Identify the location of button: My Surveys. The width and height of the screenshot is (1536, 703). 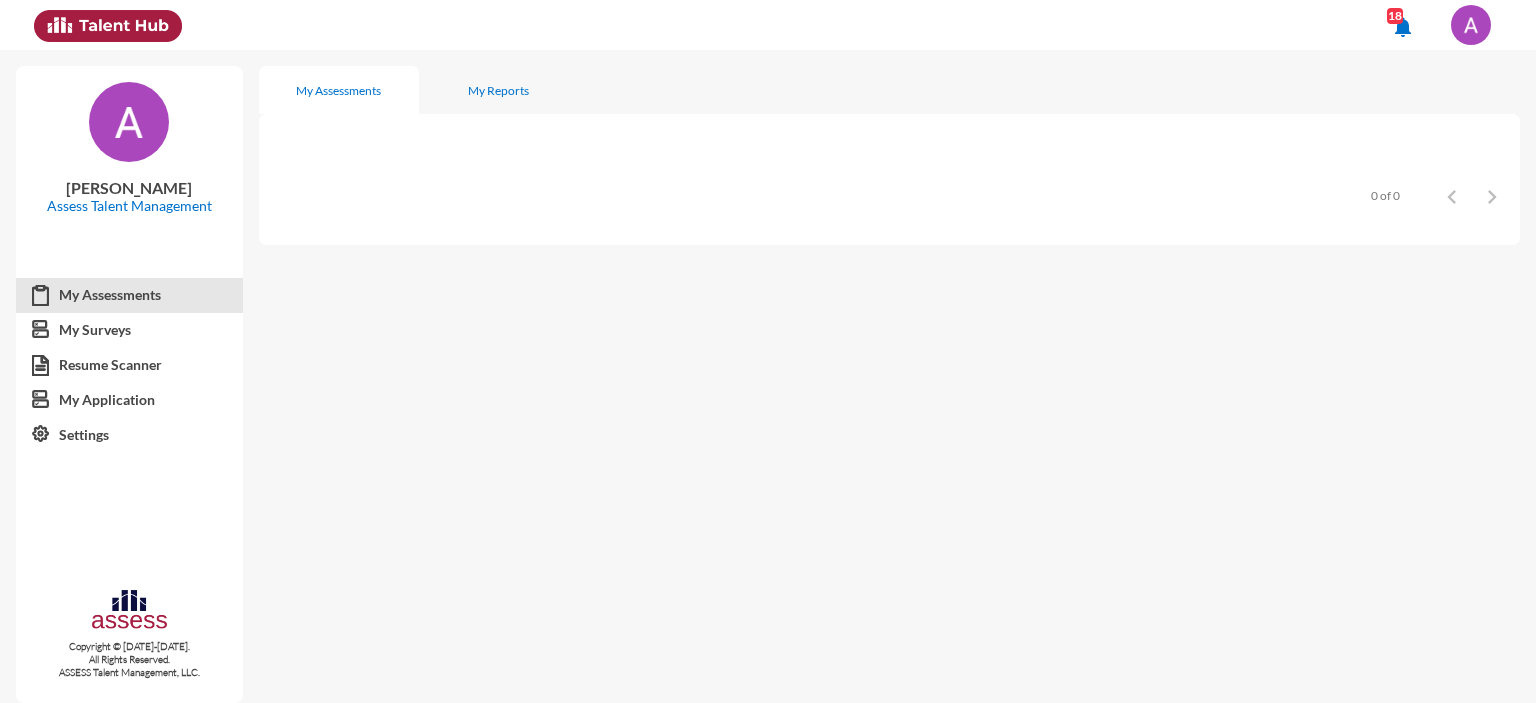
(129, 330).